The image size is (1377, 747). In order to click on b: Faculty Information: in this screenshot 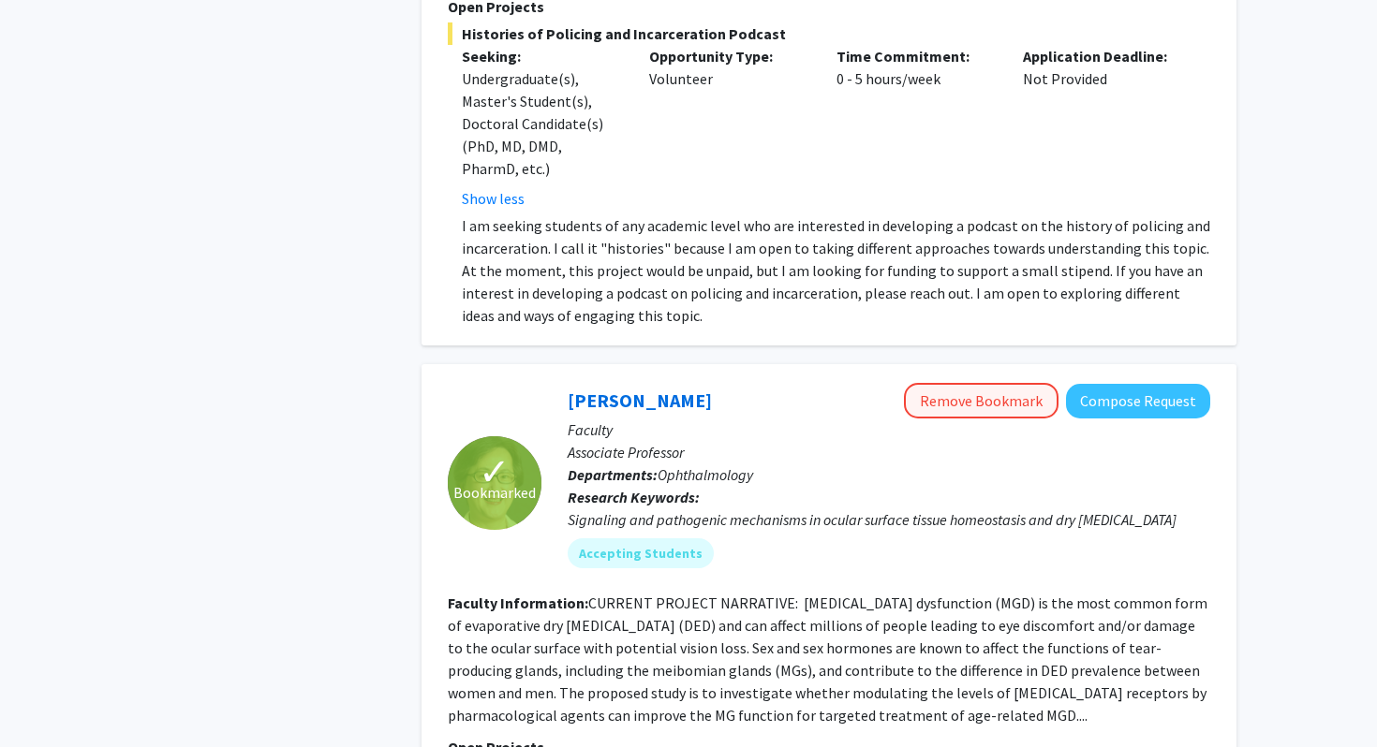, I will do `click(518, 603)`.